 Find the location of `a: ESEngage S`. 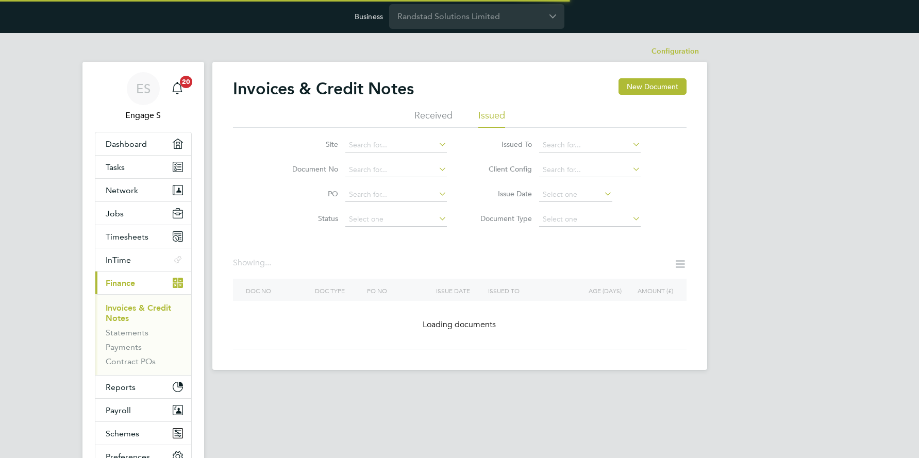

a: ESEngage S is located at coordinates (143, 97).